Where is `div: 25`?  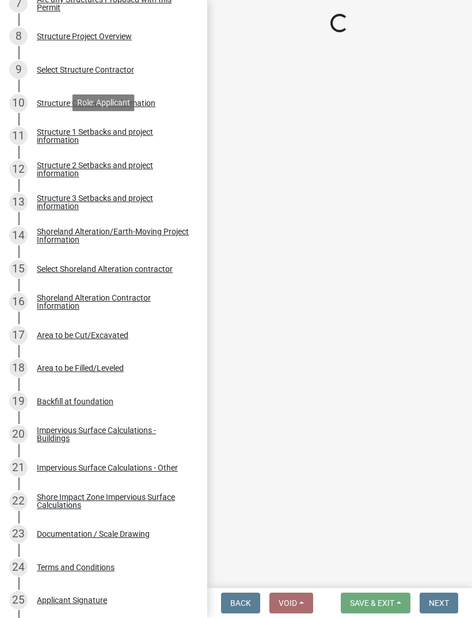 div: 25 is located at coordinates (18, 600).